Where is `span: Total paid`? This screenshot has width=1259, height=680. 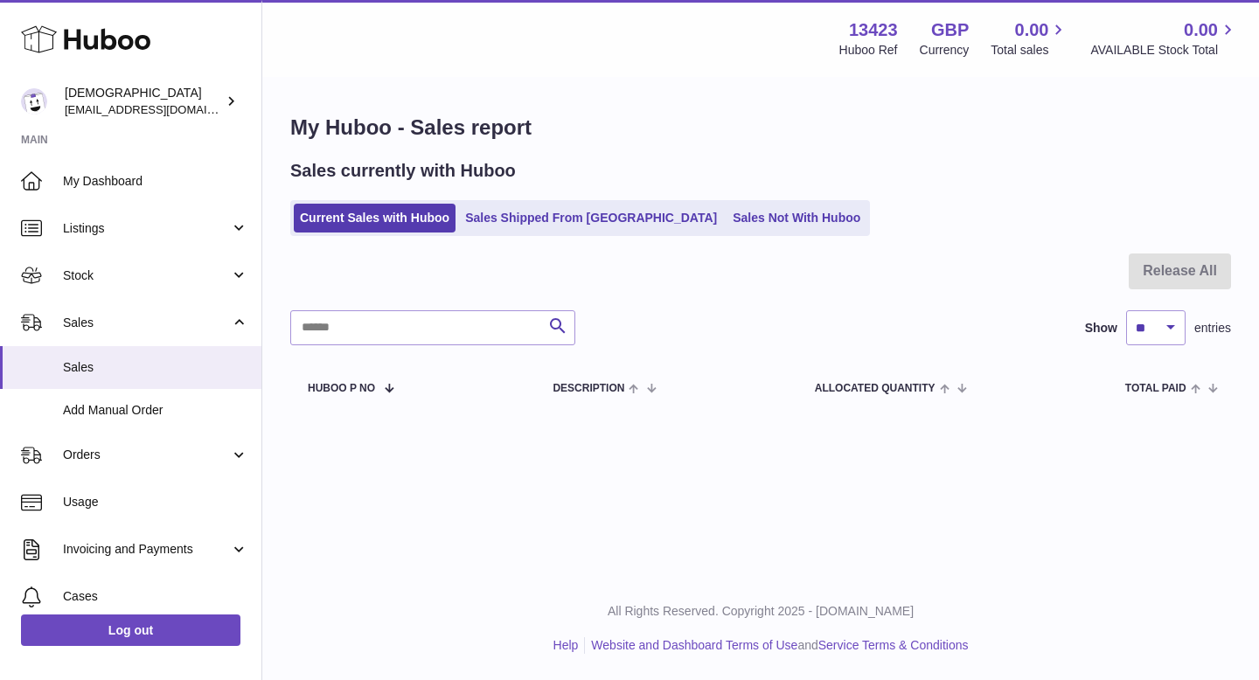 span: Total paid is located at coordinates (1156, 388).